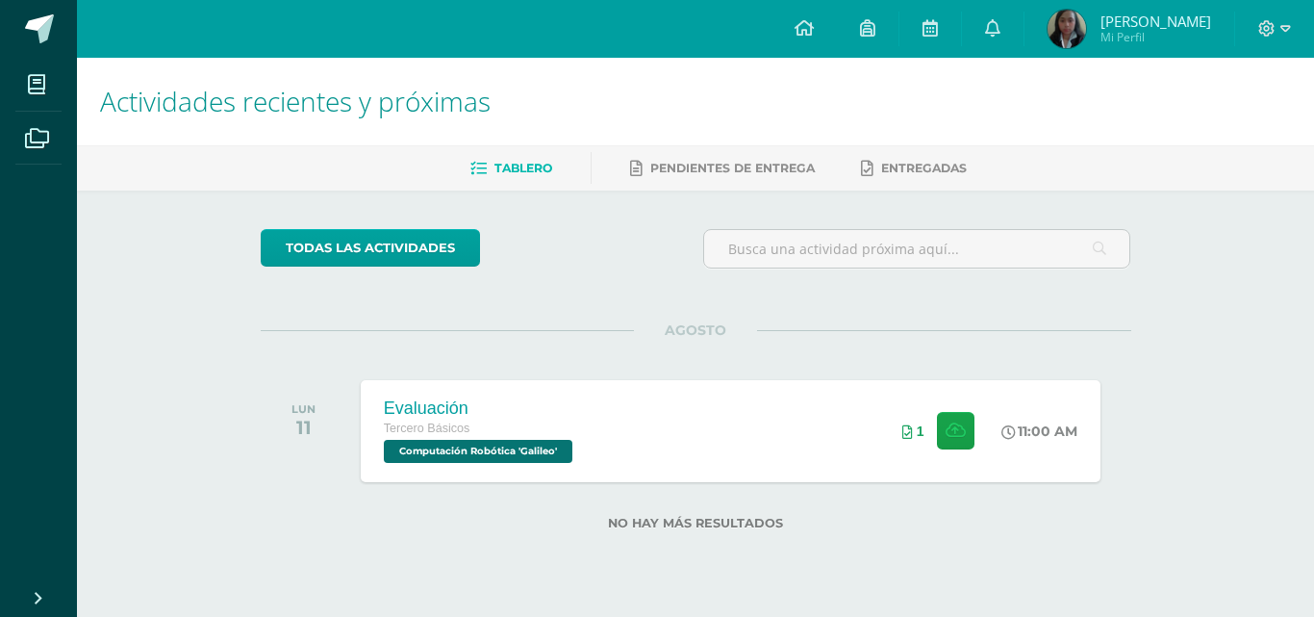 The width and height of the screenshot is (1314, 617). What do you see at coordinates (295, 101) in the screenshot?
I see `span: Actividades recientes y próximas` at bounding box center [295, 101].